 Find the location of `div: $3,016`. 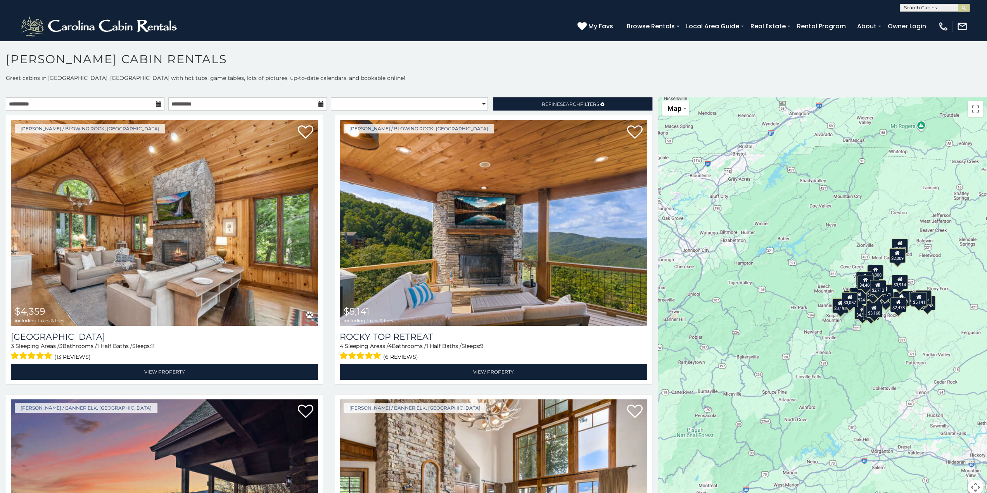

div: $3,016 is located at coordinates (905, 297).